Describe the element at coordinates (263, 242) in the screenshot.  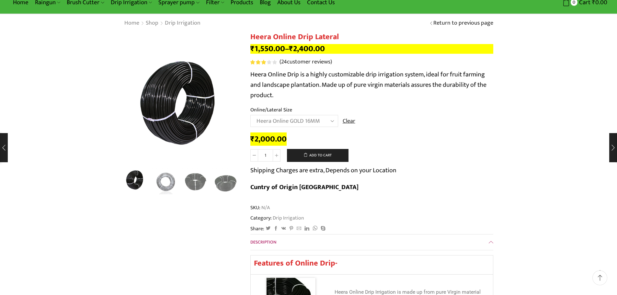
I see `span: Description` at that location.